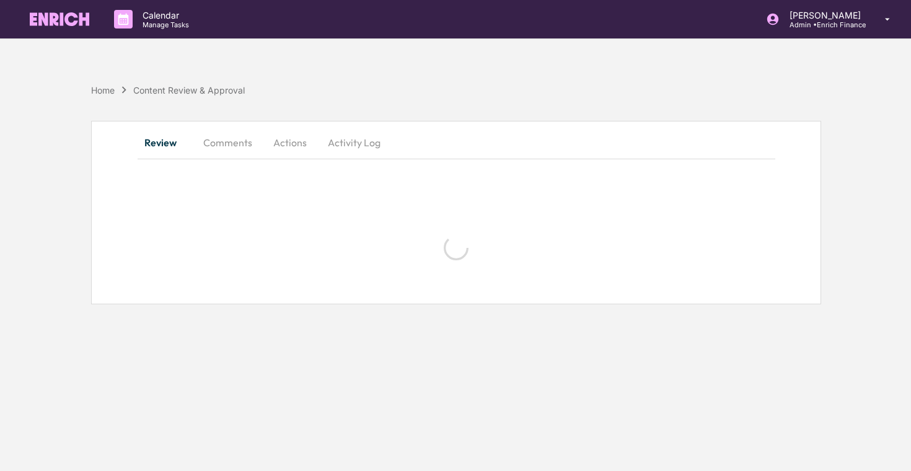 The height and width of the screenshot is (471, 911). I want to click on button: Activity Log, so click(354, 142).